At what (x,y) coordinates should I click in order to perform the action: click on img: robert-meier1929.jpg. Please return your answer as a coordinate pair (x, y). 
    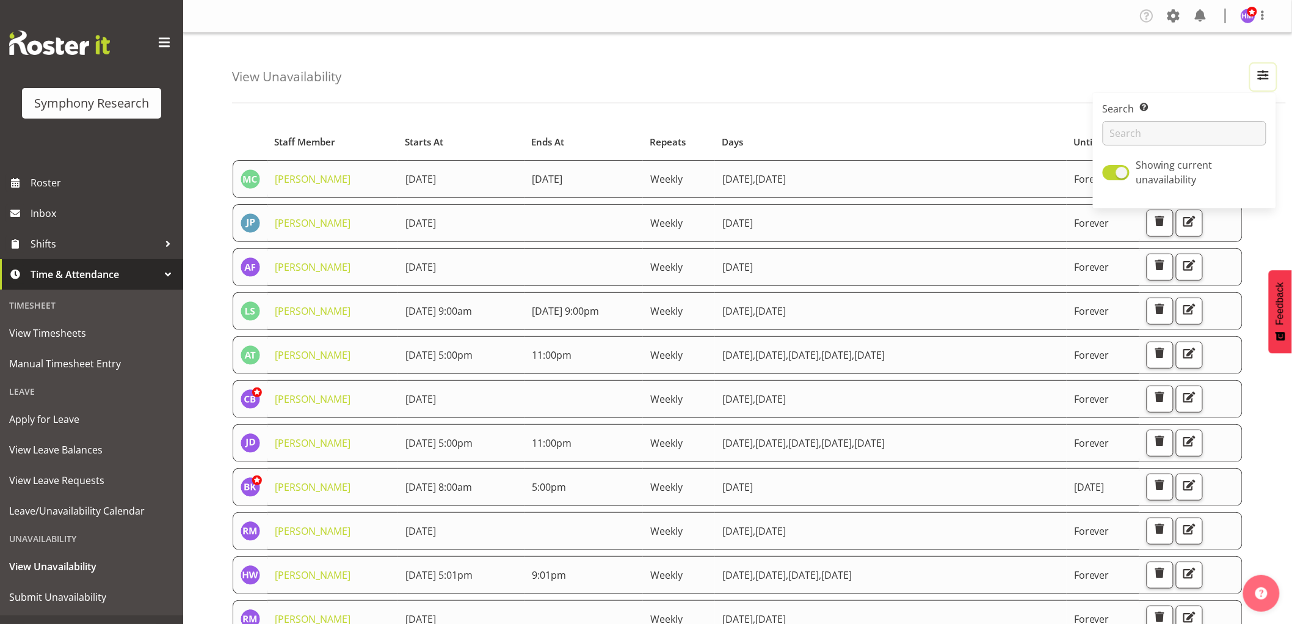
    Looking at the image, I should click on (250, 531).